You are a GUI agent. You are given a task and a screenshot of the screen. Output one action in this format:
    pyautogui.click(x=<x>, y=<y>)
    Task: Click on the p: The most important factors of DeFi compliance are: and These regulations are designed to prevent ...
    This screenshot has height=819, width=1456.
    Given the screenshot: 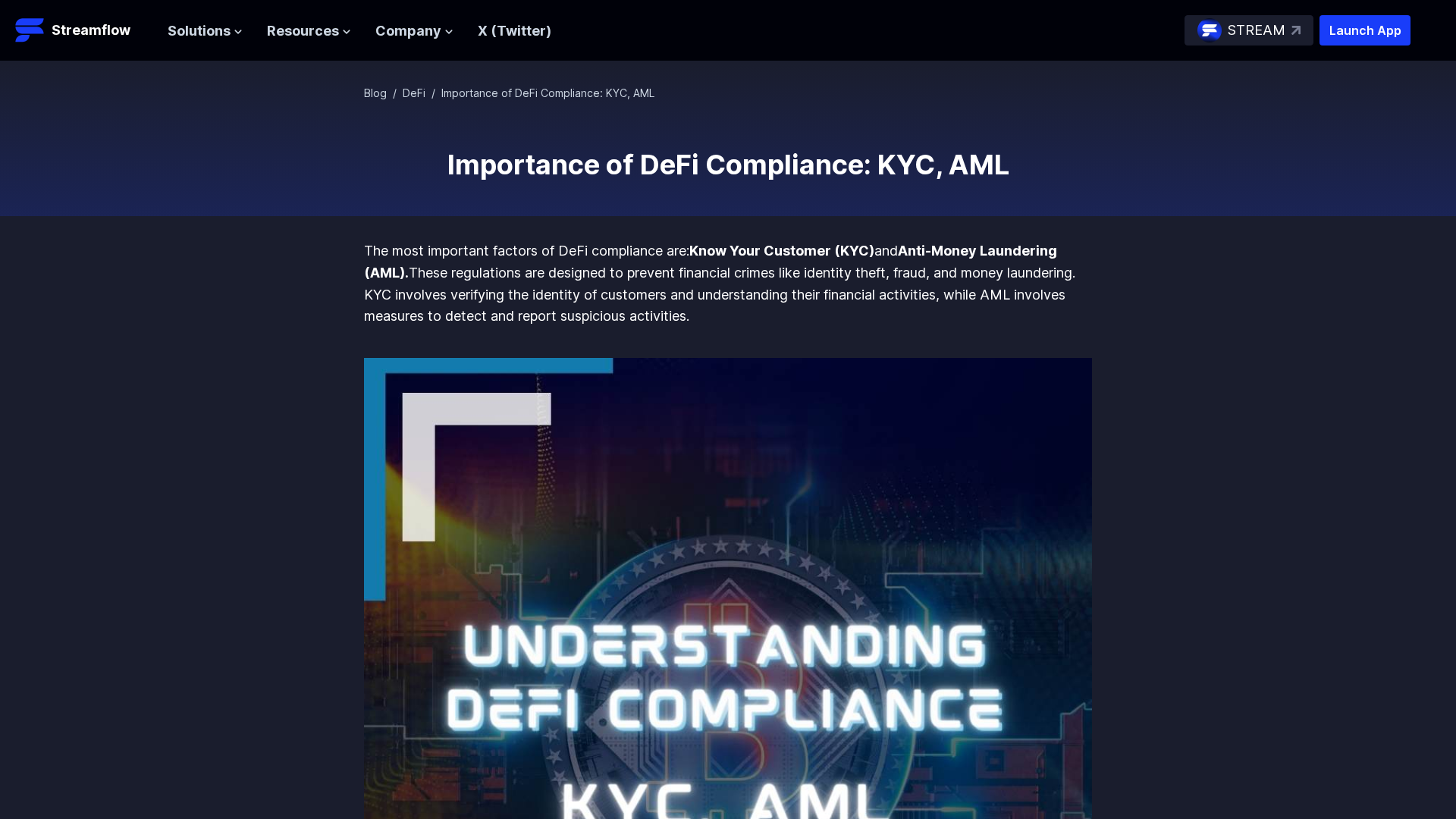 What is the action you would take?
    pyautogui.click(x=728, y=283)
    